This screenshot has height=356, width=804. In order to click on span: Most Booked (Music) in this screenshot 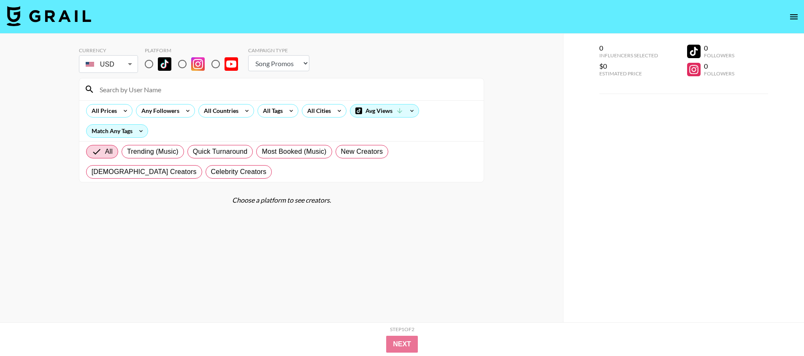, I will do `click(294, 152)`.